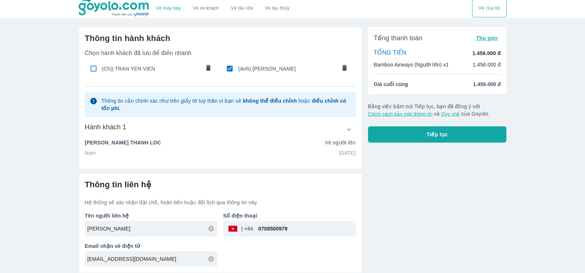 Image resolution: width=585 pixels, height=273 pixels. Describe the element at coordinates (486, 38) in the screenshot. I see `button: Thu gọn` at that location.